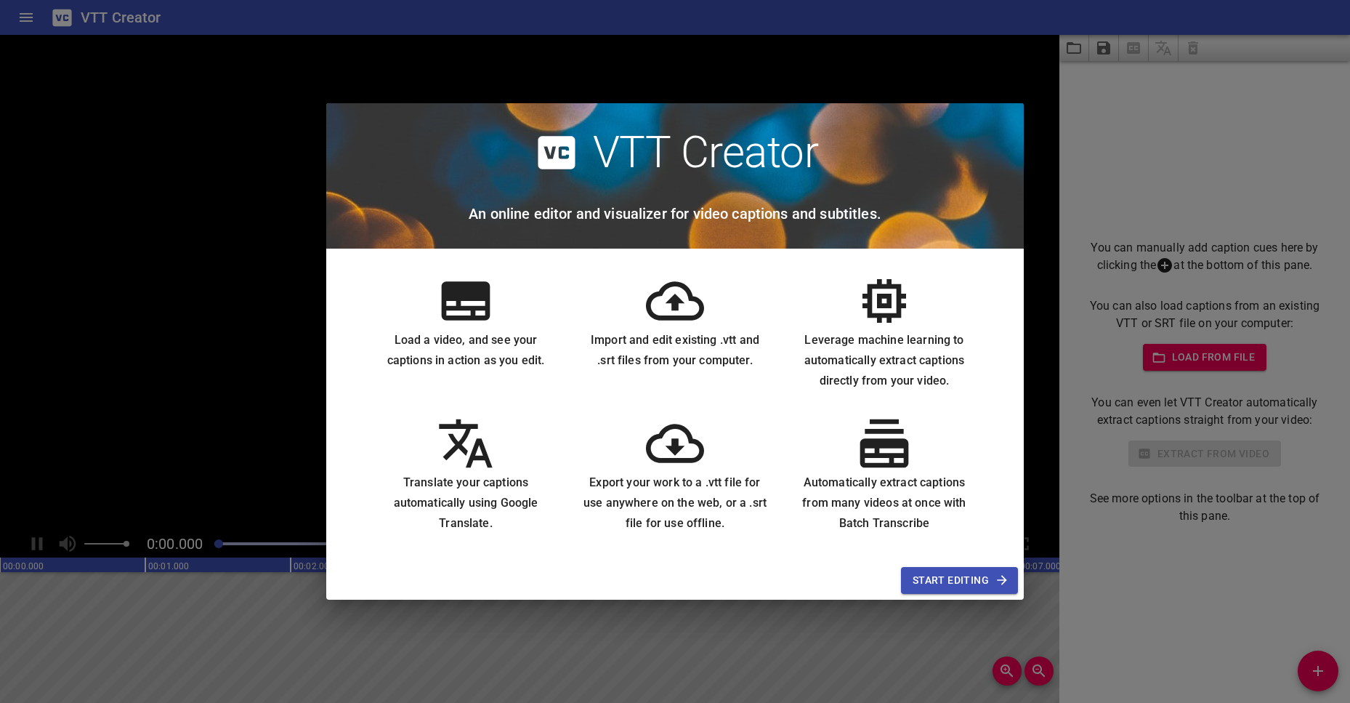  What do you see at coordinates (959, 580) in the screenshot?
I see `button: Start Editing` at bounding box center [959, 580].